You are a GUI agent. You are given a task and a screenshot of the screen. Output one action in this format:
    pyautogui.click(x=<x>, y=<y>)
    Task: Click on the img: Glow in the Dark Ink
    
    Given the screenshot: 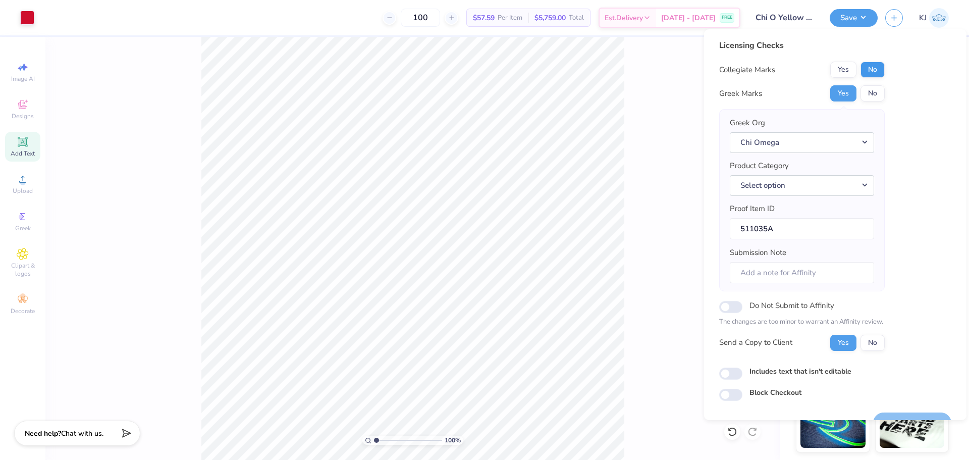 What is the action you would take?
    pyautogui.click(x=833, y=423)
    